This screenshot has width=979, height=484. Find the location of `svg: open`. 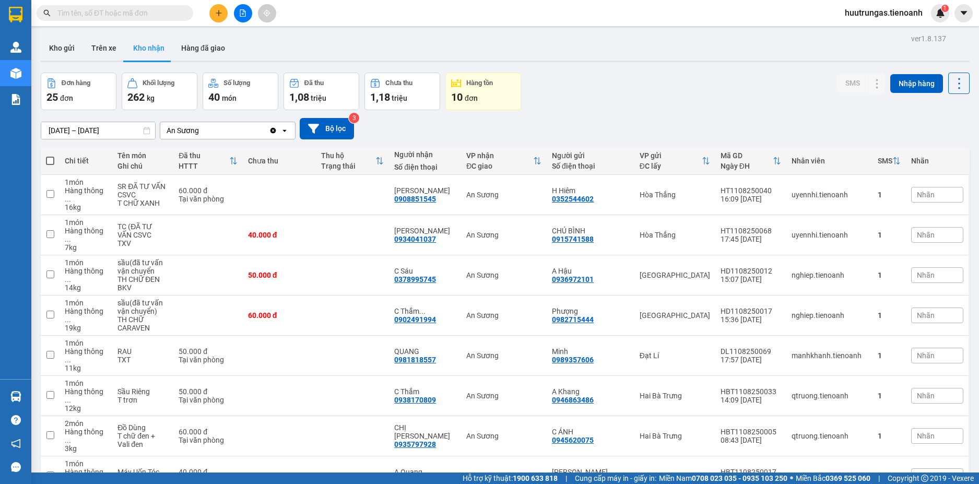

svg: open is located at coordinates (284, 130).